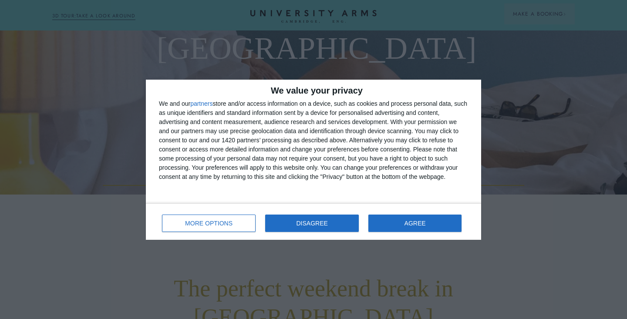  What do you see at coordinates (314, 140) in the screenshot?
I see `div: We and our store and/or access information on a device, such as cookies and process personal data...` at bounding box center [314, 140].